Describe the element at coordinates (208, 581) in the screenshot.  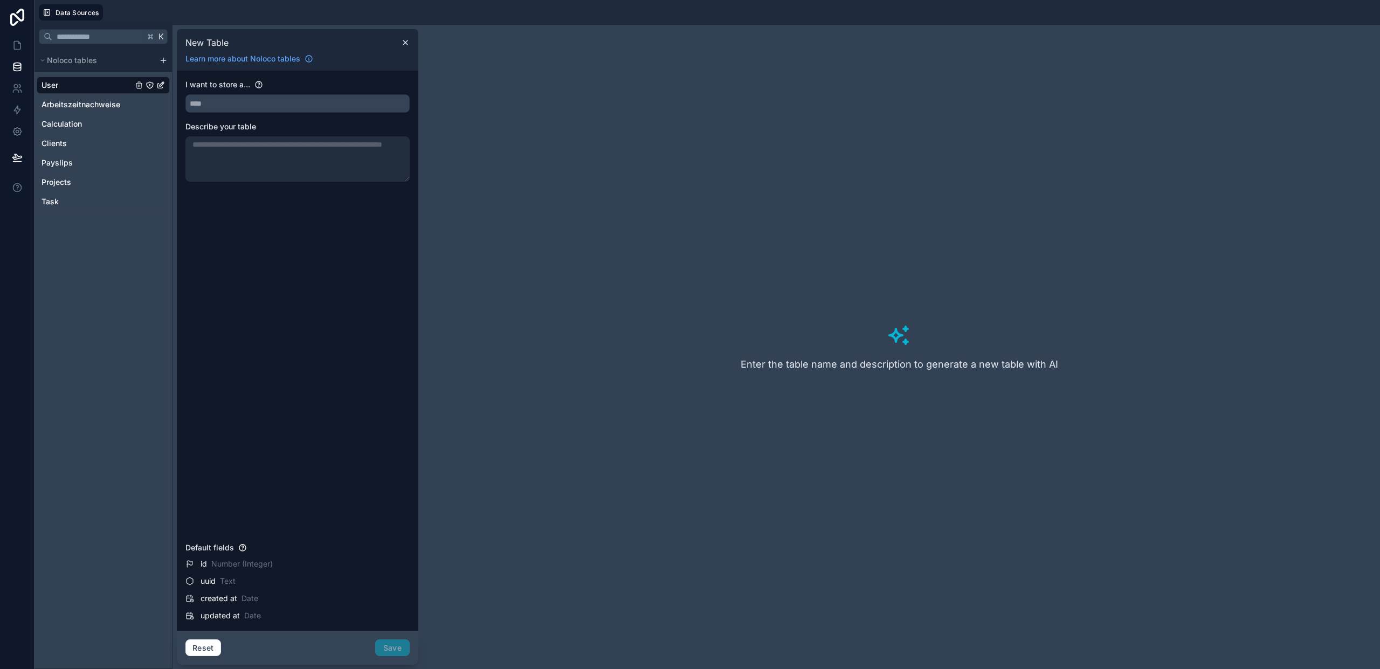
I see `span: uuid` at that location.